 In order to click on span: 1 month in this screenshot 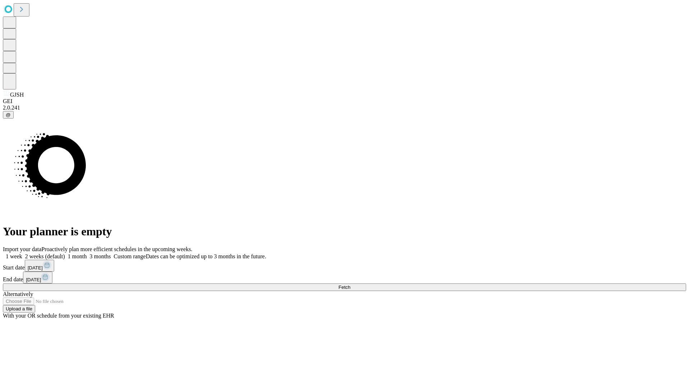, I will do `click(77, 256)`.